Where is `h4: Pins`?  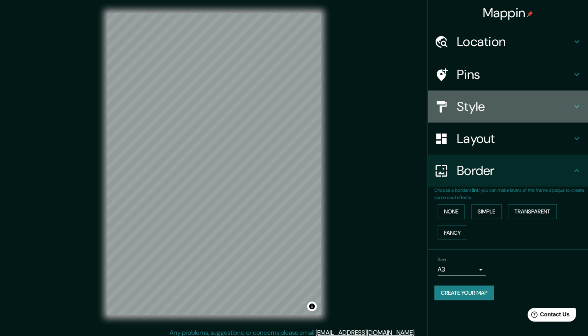
h4: Pins is located at coordinates (515, 74).